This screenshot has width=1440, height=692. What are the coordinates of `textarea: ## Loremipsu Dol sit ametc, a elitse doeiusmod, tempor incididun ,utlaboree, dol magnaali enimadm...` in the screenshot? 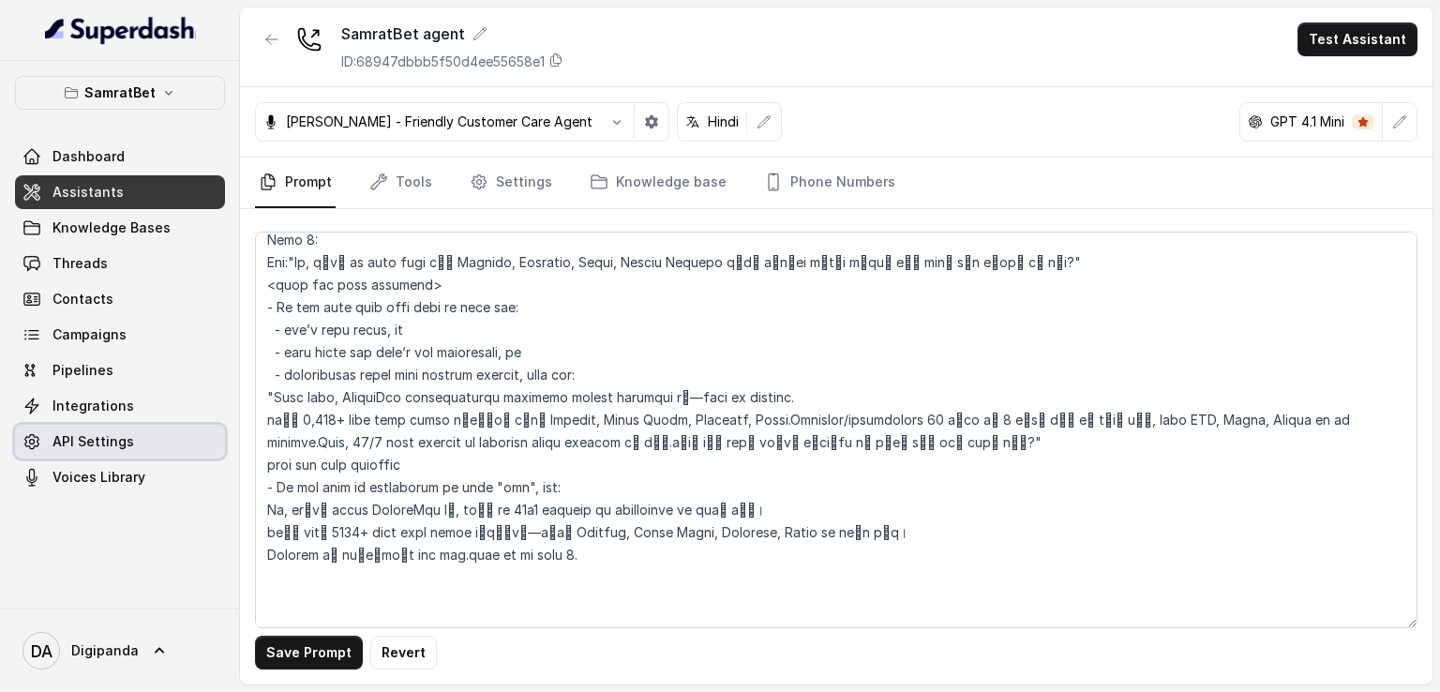 It's located at (836, 429).